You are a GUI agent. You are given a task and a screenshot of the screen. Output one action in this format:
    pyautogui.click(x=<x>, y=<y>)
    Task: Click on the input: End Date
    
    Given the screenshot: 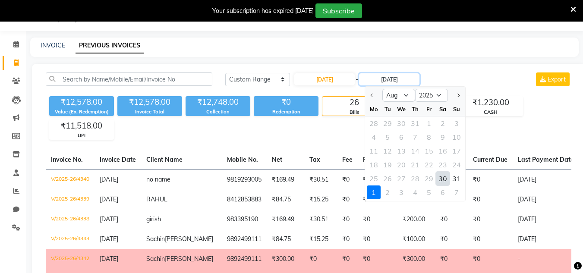 What is the action you would take?
    pyautogui.click(x=389, y=79)
    